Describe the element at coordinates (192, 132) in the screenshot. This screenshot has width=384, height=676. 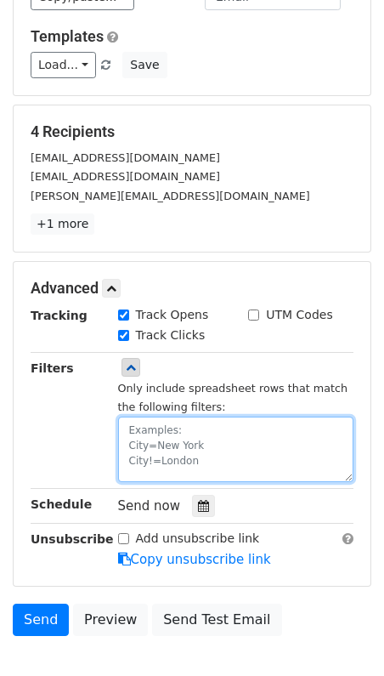
I see `h5: 4 Recipients` at that location.